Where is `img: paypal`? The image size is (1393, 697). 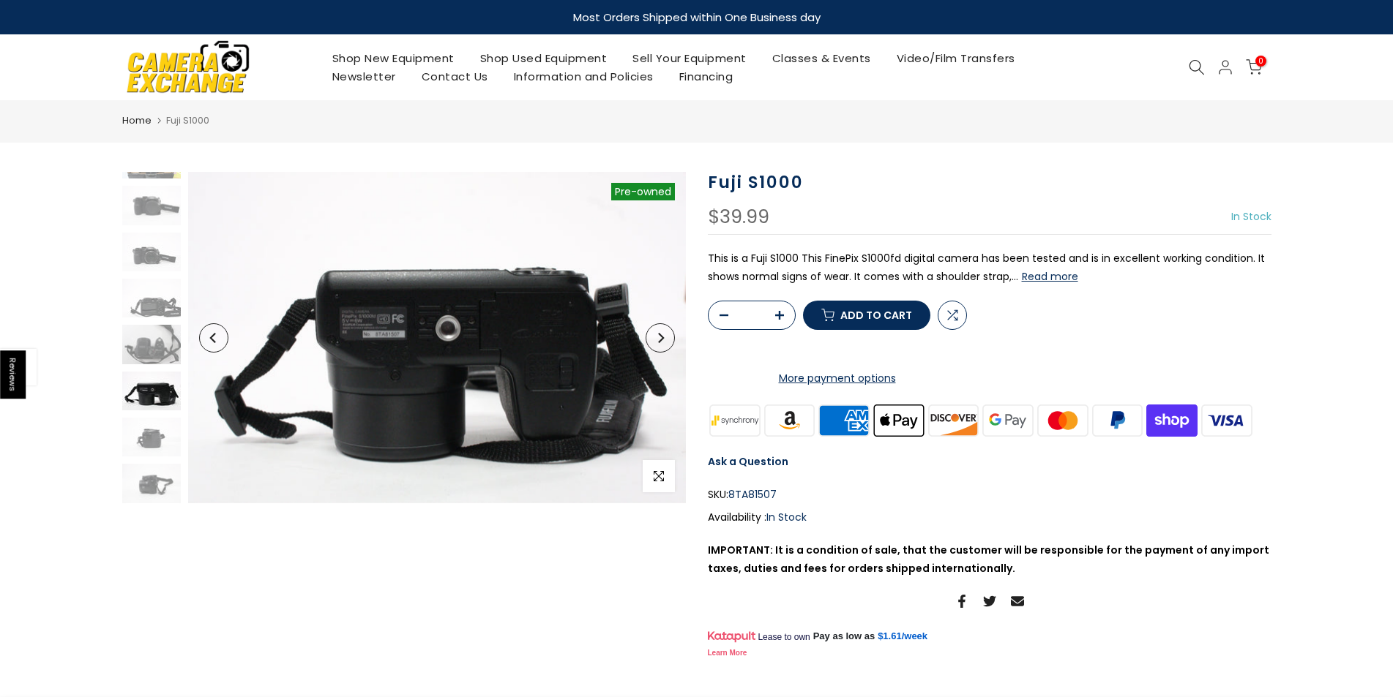
img: paypal is located at coordinates (1117, 420).